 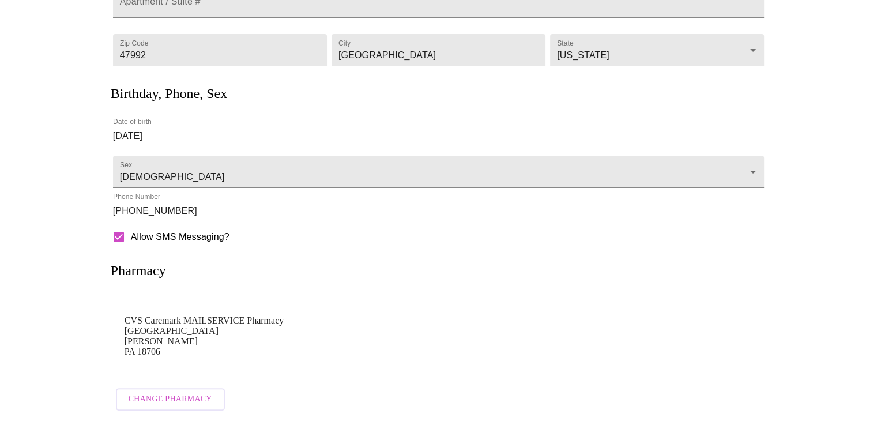 What do you see at coordinates (170, 399) in the screenshot?
I see `span: Change Pharmacy` at bounding box center [170, 399].